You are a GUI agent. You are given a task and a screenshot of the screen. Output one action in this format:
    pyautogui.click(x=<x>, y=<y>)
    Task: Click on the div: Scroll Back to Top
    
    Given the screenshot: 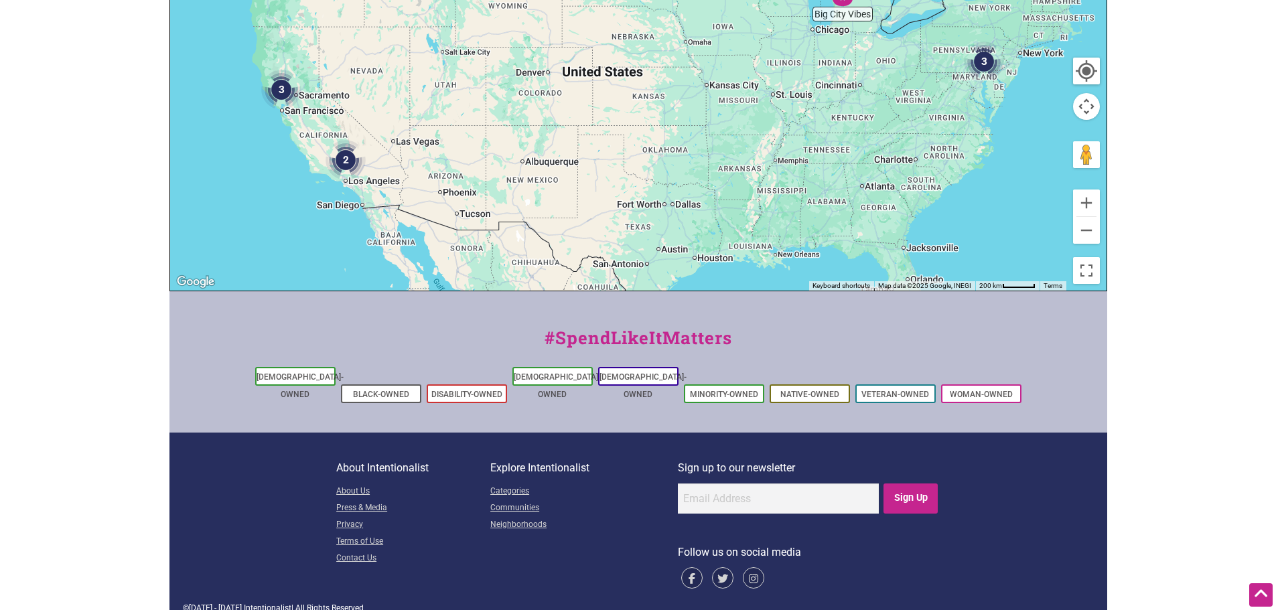 What is the action you would take?
    pyautogui.click(x=1261, y=595)
    